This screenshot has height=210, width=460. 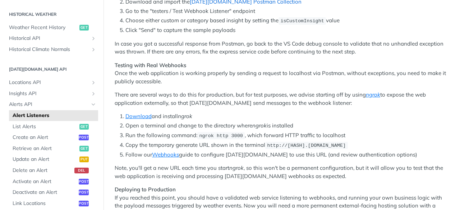 I want to click on span: isCustomInsight, so click(x=302, y=21).